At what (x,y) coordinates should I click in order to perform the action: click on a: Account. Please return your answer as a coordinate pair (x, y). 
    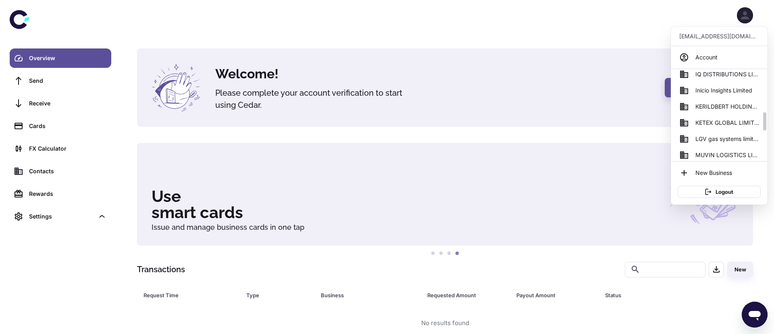
    Looking at the image, I should click on (720, 57).